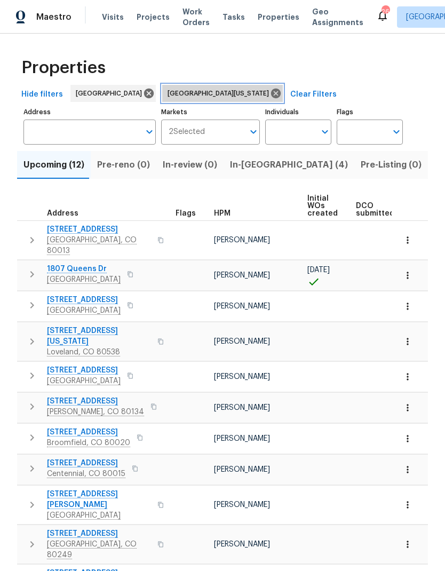 The width and height of the screenshot is (445, 571). I want to click on span: In-review (0), so click(190, 165).